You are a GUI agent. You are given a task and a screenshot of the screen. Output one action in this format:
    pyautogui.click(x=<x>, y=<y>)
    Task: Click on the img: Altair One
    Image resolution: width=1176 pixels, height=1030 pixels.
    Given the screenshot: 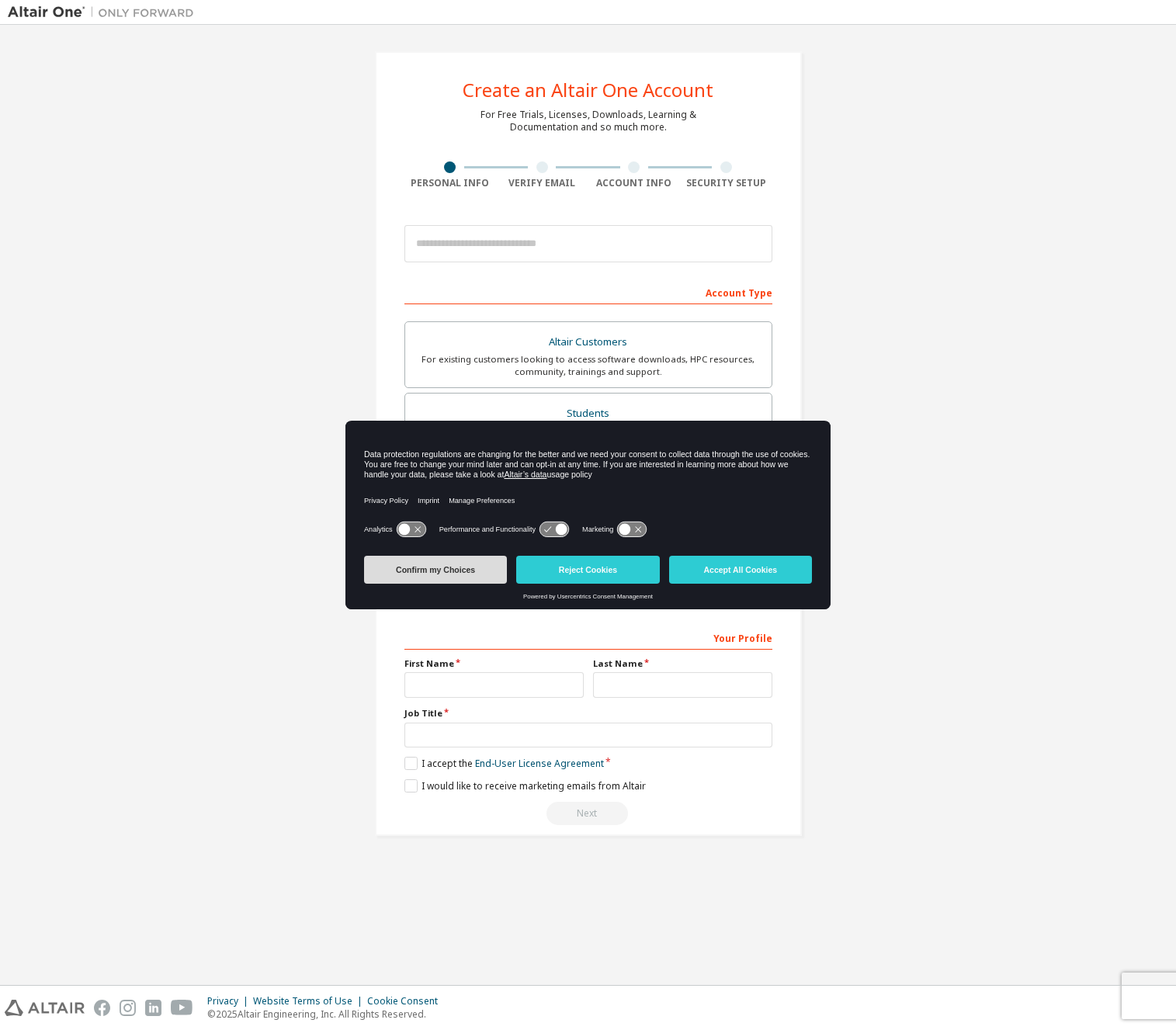 What is the action you would take?
    pyautogui.click(x=105, y=13)
    